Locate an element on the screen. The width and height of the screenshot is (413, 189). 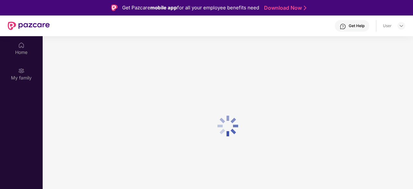
img: svg+xml;base64,PHN2ZyBpZD0iRHJvcGRvd24tMzJ4MzIiIHhtbG5zPSJodHRwOi8vd3d3LnczLm9yZy8yMDAwL3N2ZyIgd2... is located at coordinates (401, 26).